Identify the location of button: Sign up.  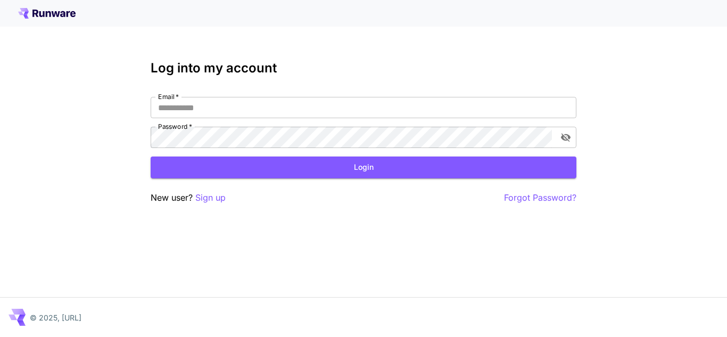
(210, 197).